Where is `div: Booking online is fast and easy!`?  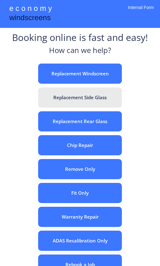
div: Booking online is fast and easy! is located at coordinates (80, 38).